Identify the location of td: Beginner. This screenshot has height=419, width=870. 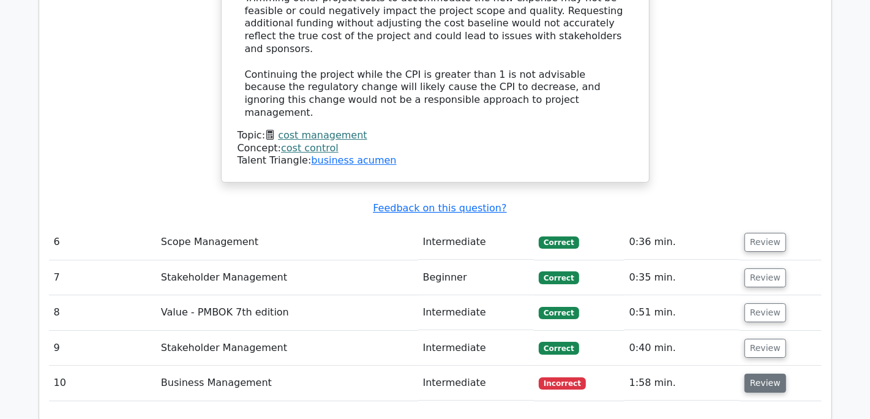
(476, 277).